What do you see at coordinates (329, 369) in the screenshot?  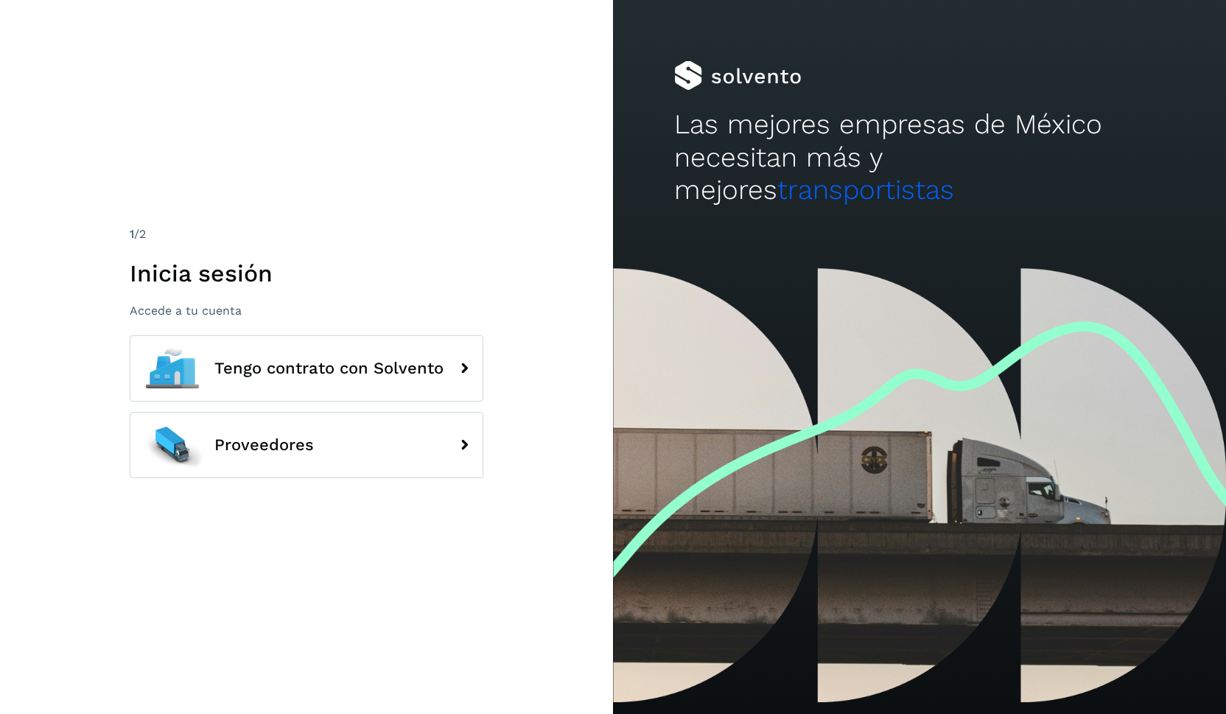 I see `span: Tengo contrato con Solvento` at bounding box center [329, 369].